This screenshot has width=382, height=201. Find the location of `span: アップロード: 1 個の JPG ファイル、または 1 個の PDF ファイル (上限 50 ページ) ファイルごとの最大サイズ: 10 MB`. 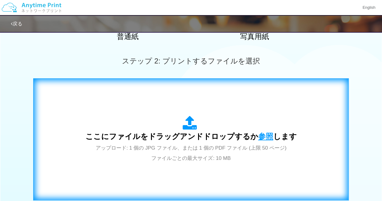

span: アップロード: 1 個の JPG ファイル、または 1 個の PDF ファイル (上限 50 ページ) ファイルごとの最大サイズ: 10 MB is located at coordinates (191, 153).